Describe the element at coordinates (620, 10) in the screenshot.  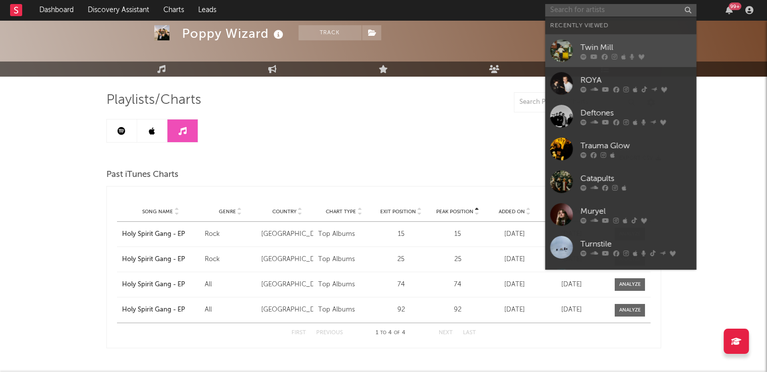
I see `input: Search for artists` at that location.